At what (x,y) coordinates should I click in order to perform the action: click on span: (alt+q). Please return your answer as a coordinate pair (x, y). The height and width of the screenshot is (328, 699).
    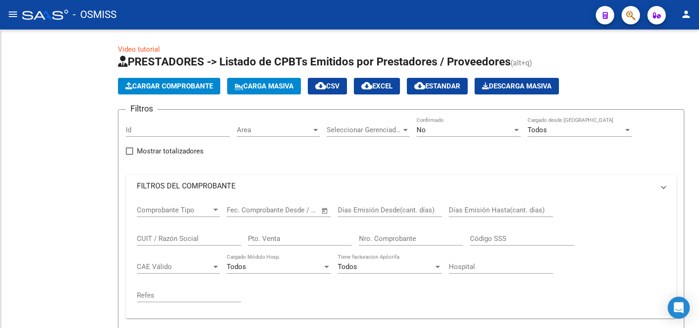
    Looking at the image, I should click on (521, 63).